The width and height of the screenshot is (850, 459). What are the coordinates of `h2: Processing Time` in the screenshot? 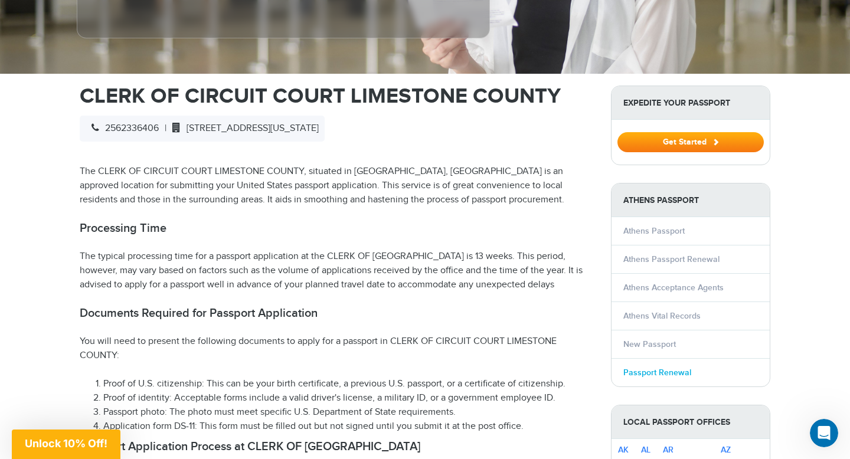 It's located at (337, 229).